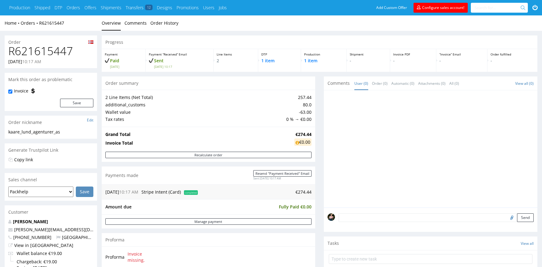 This screenshot has width=542, height=267. I want to click on p: Production, so click(323, 54).